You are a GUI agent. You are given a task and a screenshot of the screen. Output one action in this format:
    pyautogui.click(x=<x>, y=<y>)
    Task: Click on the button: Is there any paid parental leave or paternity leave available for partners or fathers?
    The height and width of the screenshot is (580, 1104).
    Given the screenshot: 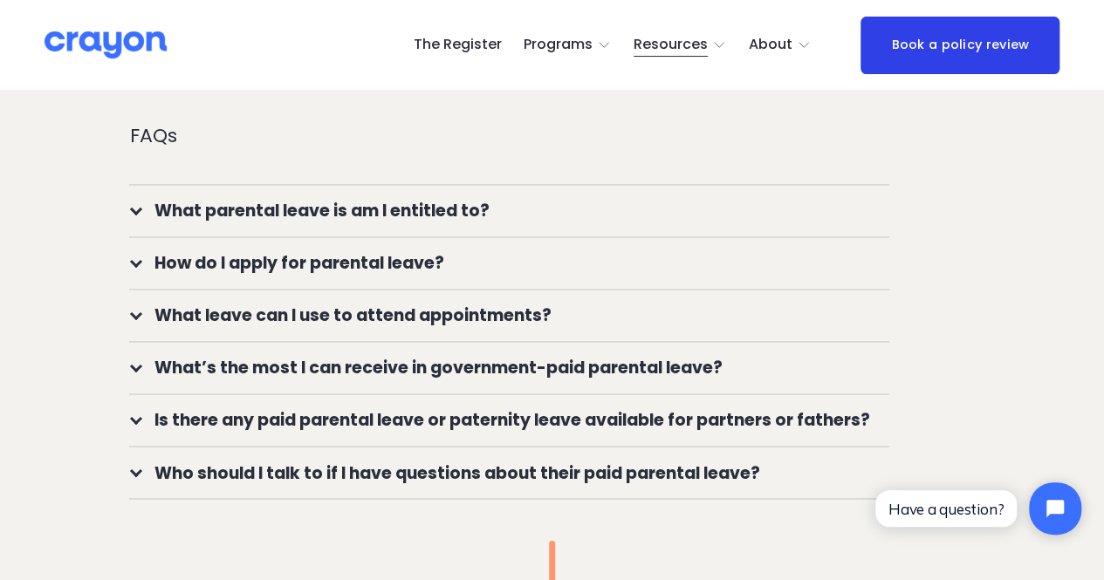 What is the action you would take?
    pyautogui.click(x=509, y=420)
    